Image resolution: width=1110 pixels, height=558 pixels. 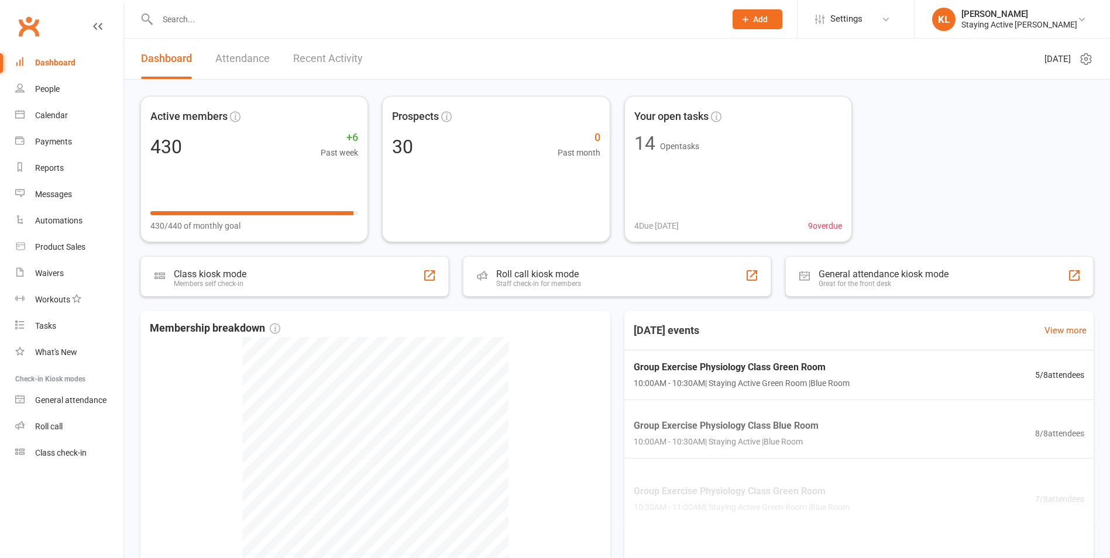 What do you see at coordinates (339, 138) in the screenshot?
I see `span: +6` at bounding box center [339, 138].